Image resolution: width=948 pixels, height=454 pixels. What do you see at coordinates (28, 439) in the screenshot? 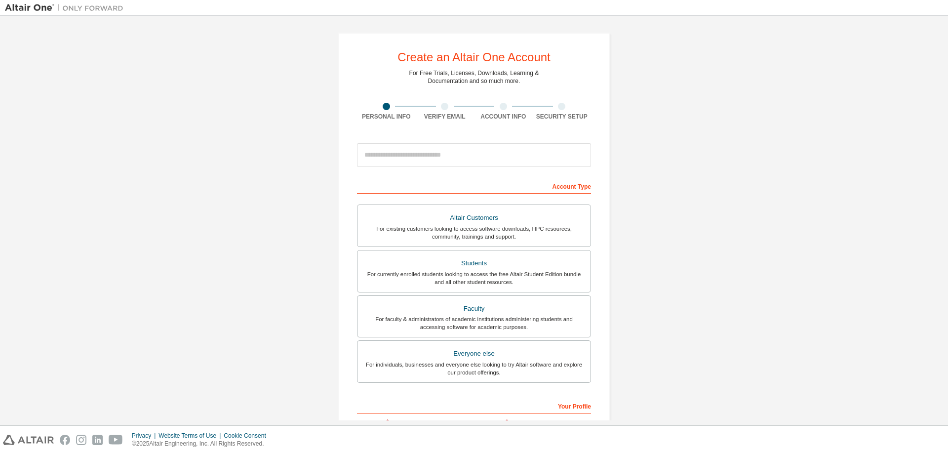
I see `img: altair_logo.svg` at bounding box center [28, 439].